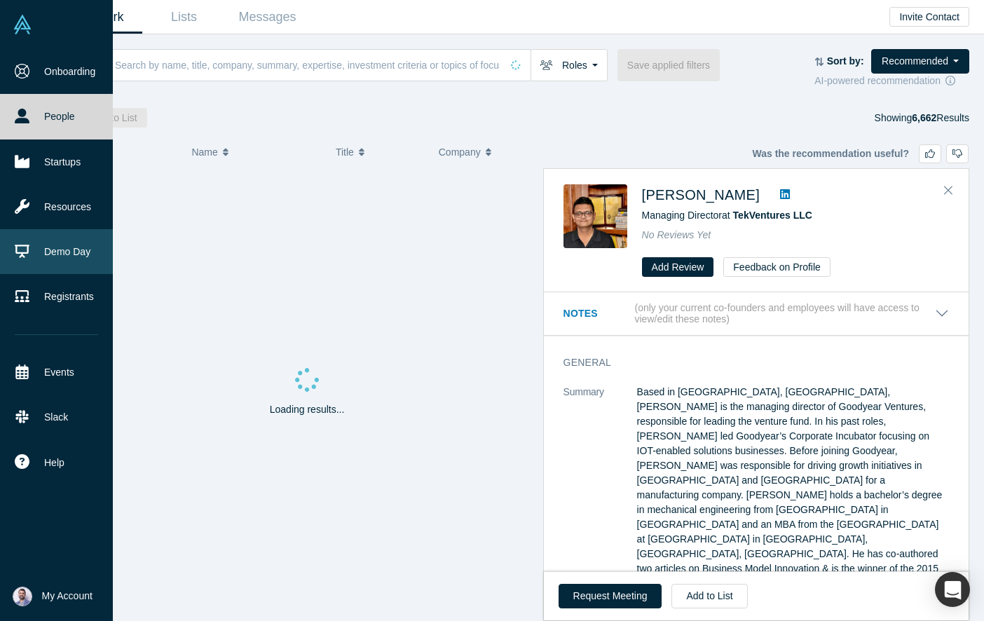 Image resolution: width=984 pixels, height=621 pixels. I want to click on h3: Notes, so click(598, 313).